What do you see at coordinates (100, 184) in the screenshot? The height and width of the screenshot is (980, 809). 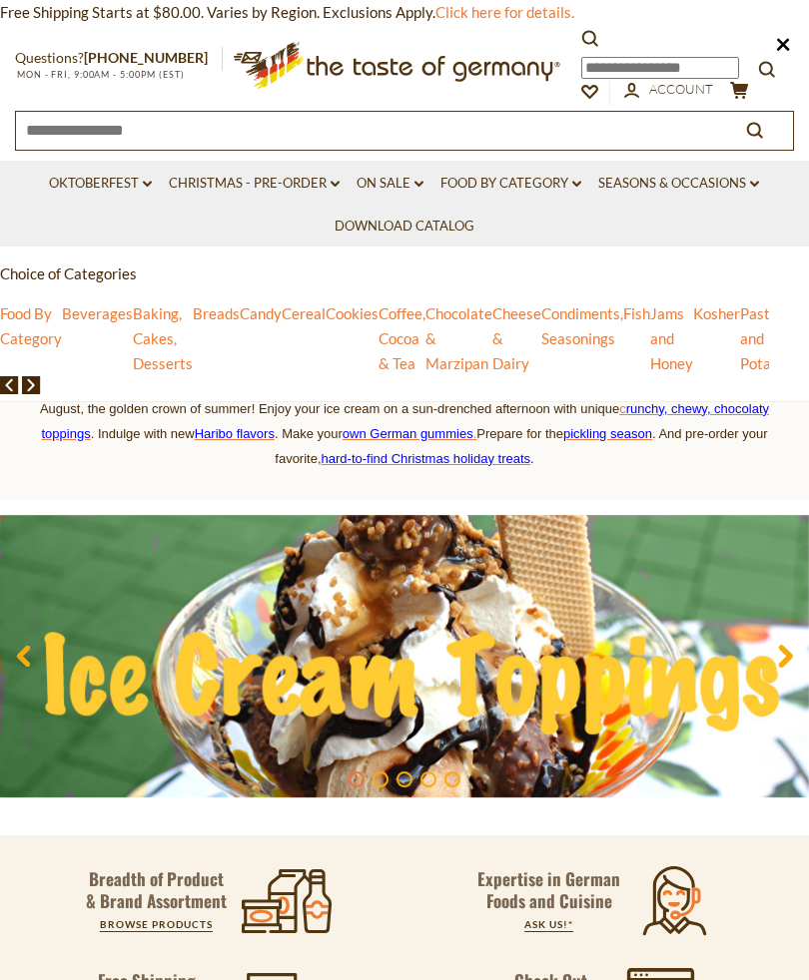 I see `a: Oktoberfest` at bounding box center [100, 184].